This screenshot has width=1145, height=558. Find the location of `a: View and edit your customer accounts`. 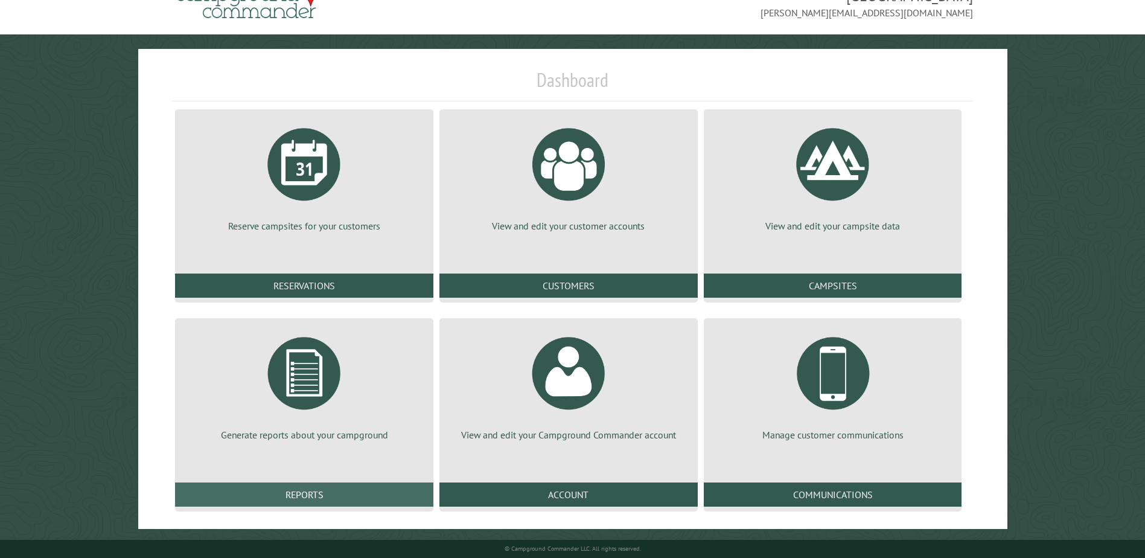

a: View and edit your customer accounts is located at coordinates (568, 176).